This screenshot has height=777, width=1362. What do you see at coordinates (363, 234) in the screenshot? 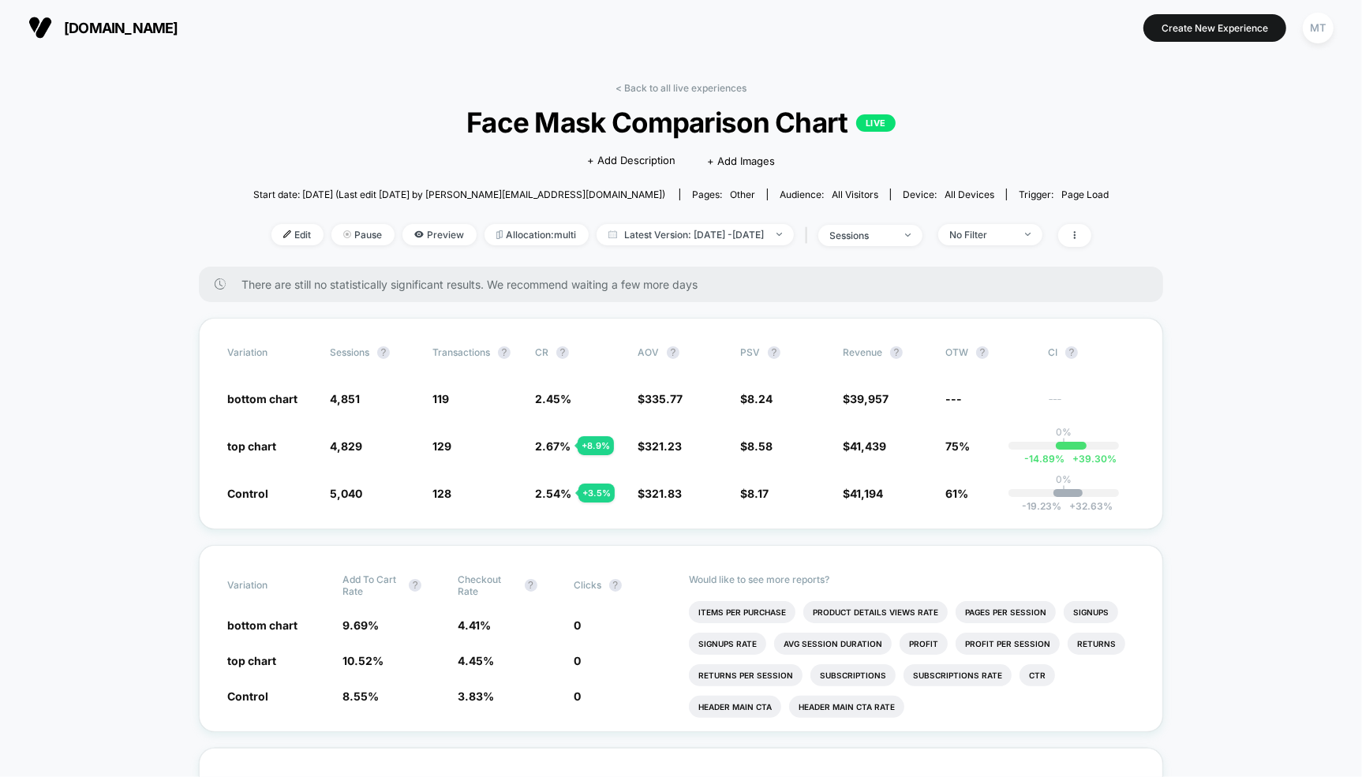
I see `span: Pause` at bounding box center [363, 234].